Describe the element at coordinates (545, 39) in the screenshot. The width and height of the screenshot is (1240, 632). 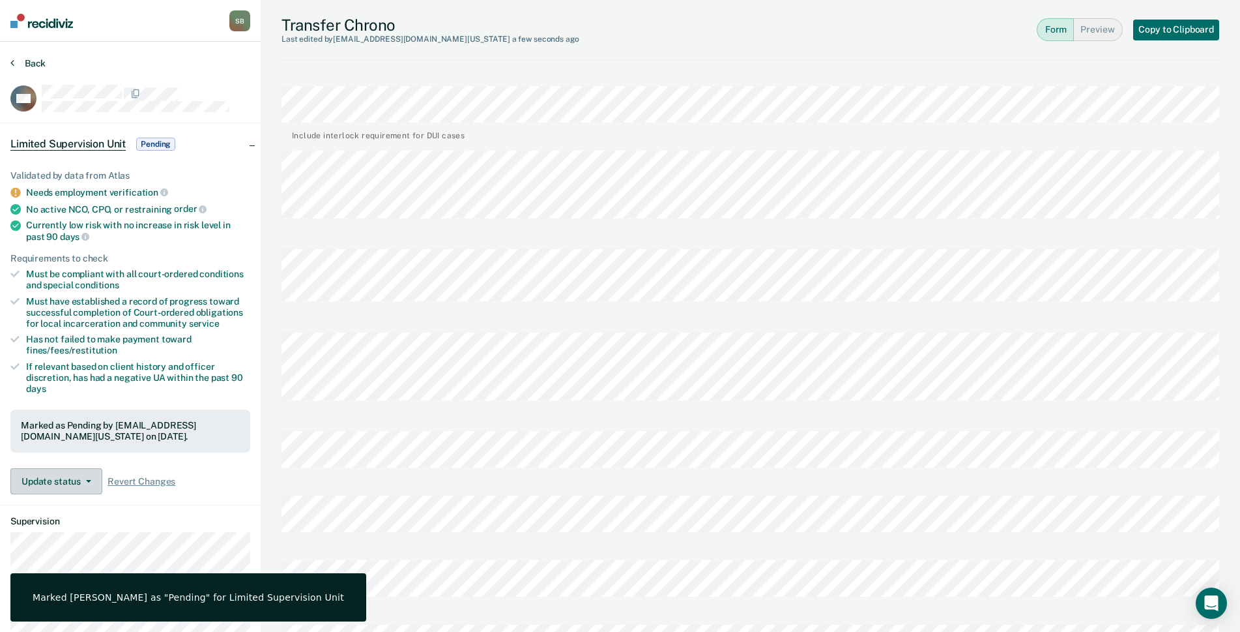
I see `span: a few seconds ago` at that location.